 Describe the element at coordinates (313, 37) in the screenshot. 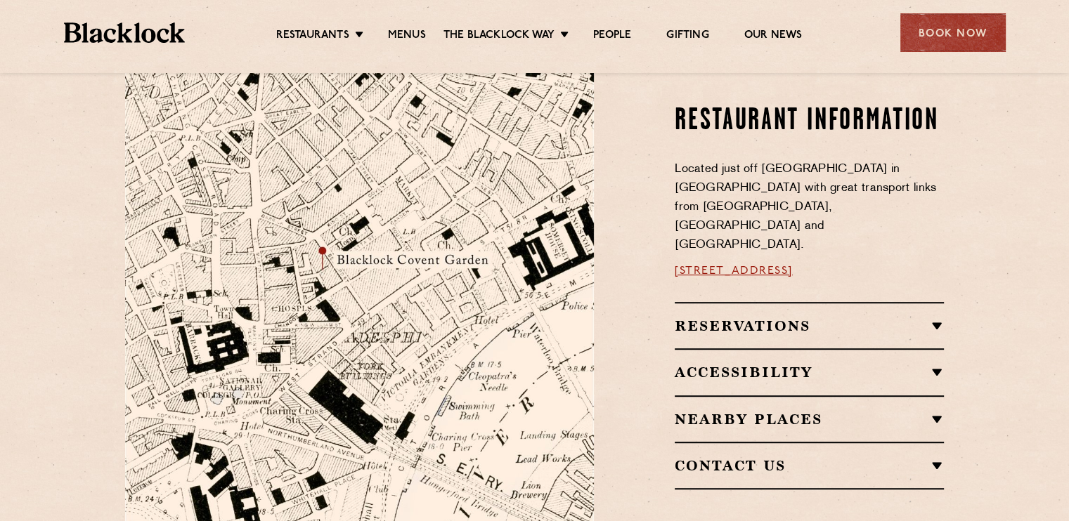

I see `a: Restaurants` at that location.